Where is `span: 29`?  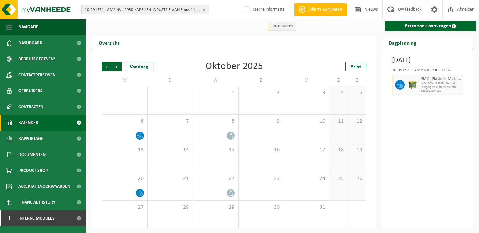 span: 29 is located at coordinates (216, 208).